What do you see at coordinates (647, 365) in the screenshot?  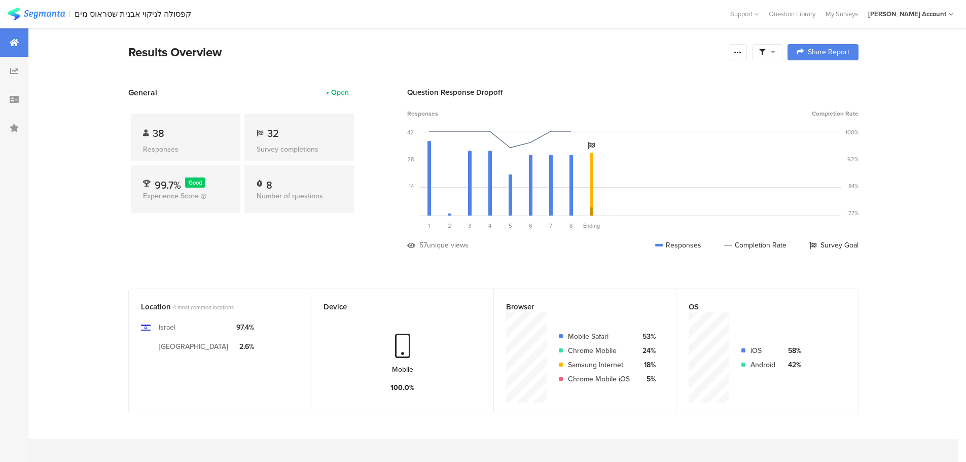 I see `div: 18%` at bounding box center [647, 365].